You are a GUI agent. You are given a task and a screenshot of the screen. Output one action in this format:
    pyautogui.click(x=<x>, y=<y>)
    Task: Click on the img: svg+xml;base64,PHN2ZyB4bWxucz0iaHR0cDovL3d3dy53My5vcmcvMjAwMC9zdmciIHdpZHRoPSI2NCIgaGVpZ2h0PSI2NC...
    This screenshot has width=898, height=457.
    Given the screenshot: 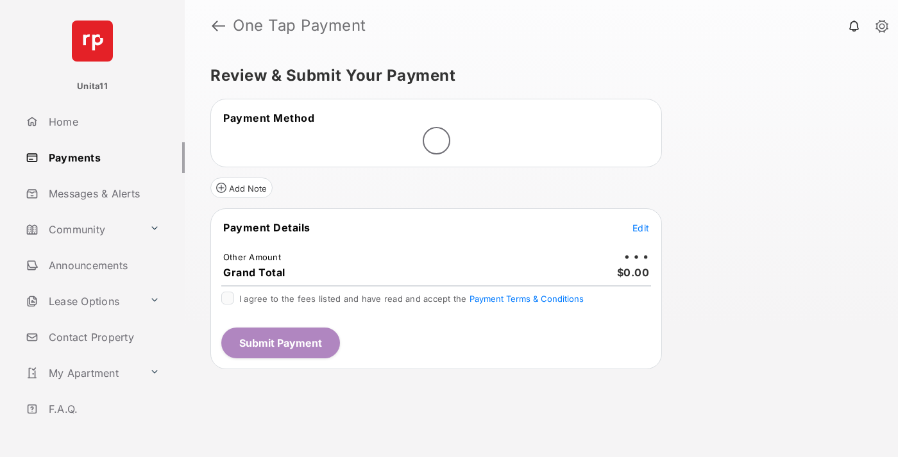 What is the action you would take?
    pyautogui.click(x=92, y=41)
    